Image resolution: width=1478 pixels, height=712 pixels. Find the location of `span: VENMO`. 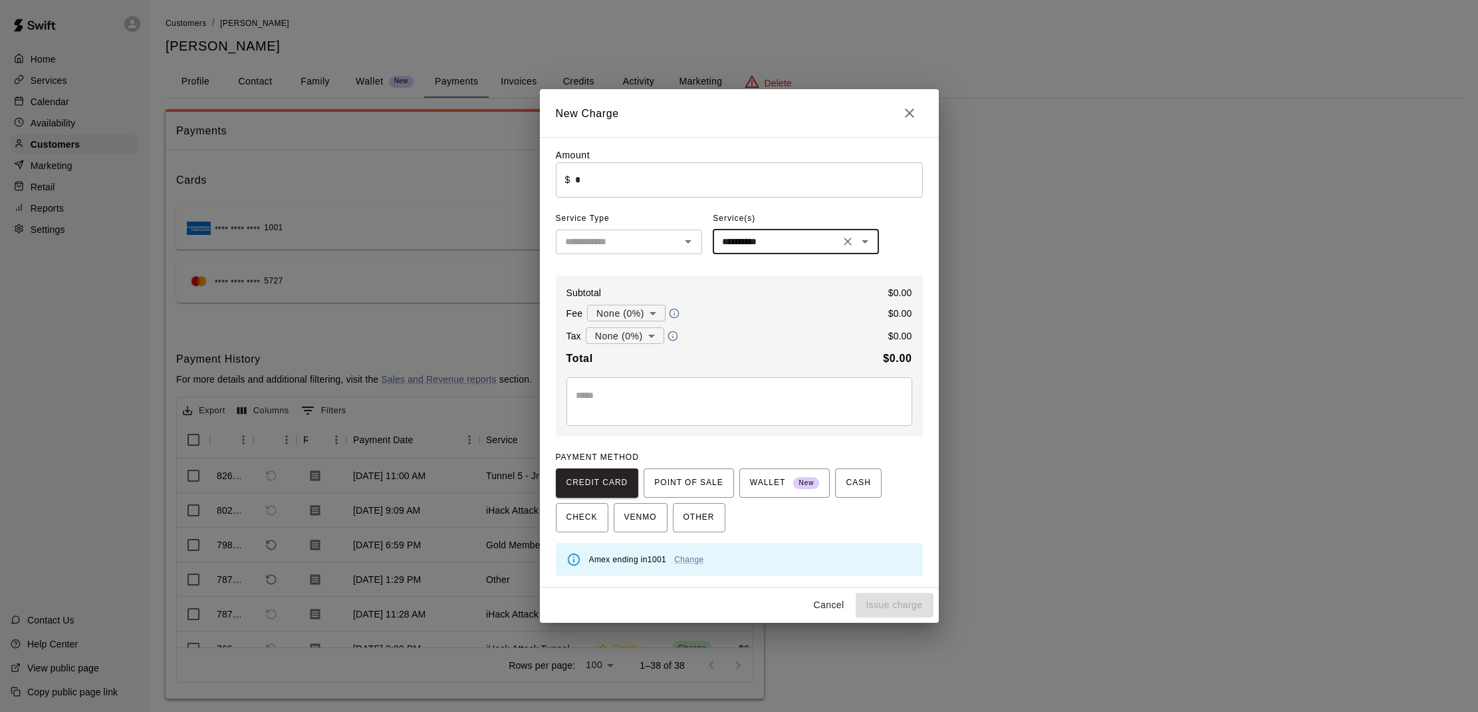

span: VENMO is located at coordinates (640, 517).